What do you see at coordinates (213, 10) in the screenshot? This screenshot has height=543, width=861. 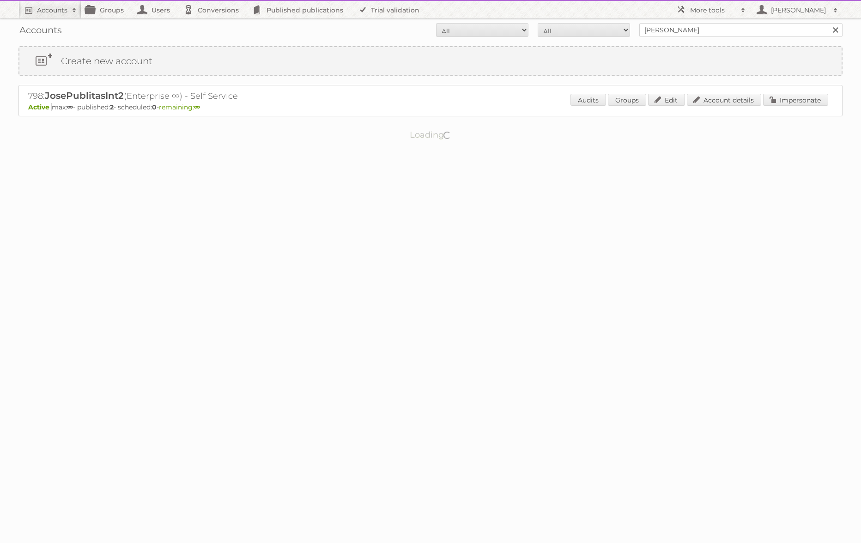 I see `a: Conversions` at bounding box center [213, 10].